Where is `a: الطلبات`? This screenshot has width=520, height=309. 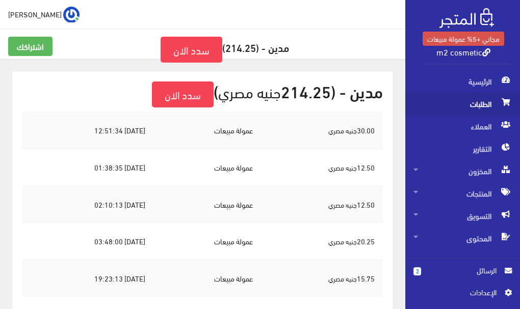
a: الطلبات is located at coordinates (462, 104).